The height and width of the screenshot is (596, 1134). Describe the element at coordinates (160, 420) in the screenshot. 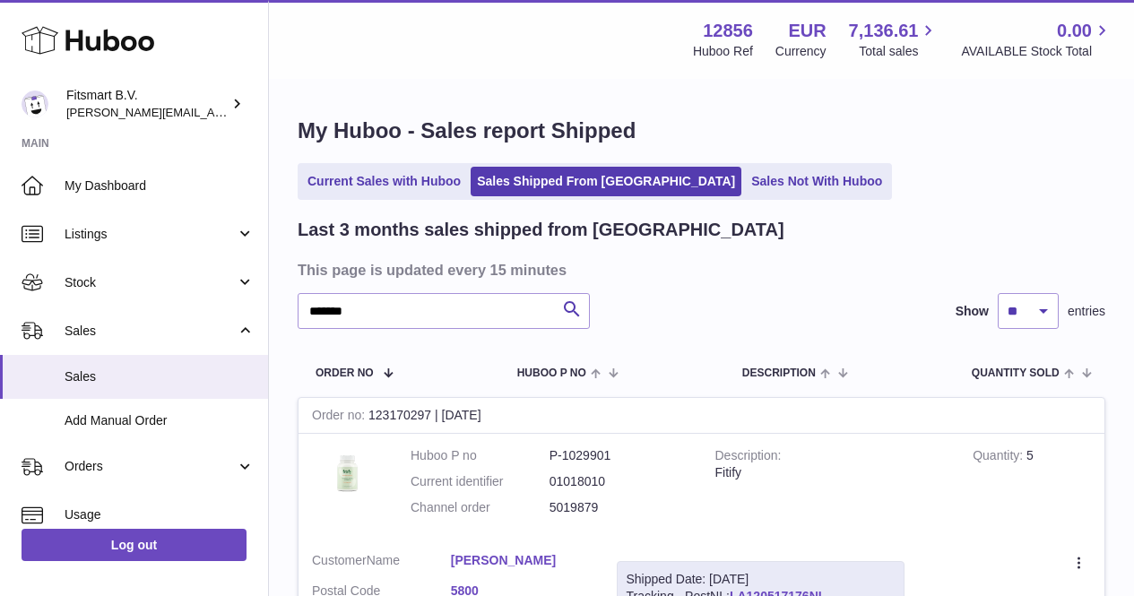

I see `span: Add Manual Order` at that location.